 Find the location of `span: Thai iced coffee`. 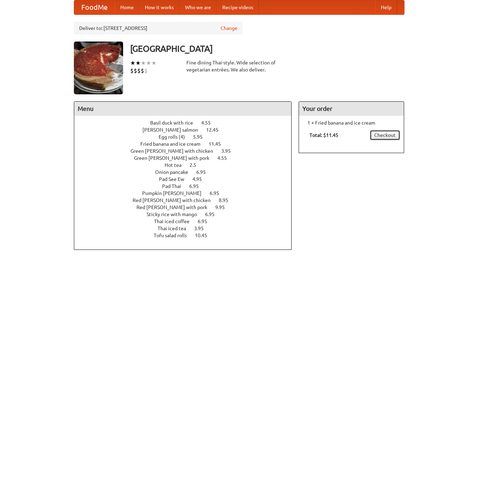

span: Thai iced coffee is located at coordinates (175, 221).